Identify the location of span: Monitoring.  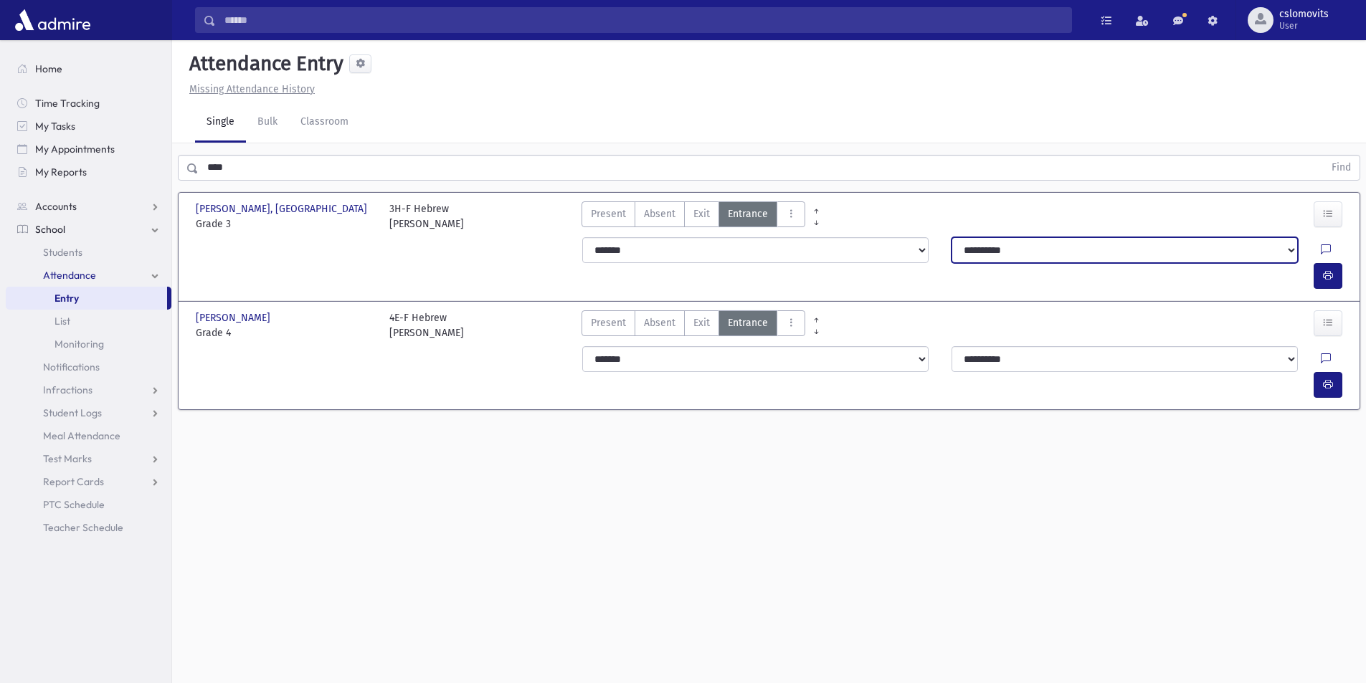
(79, 344).